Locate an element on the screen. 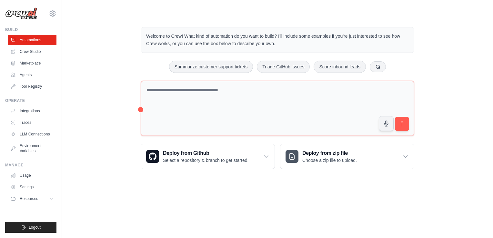  button: Triage GitHub issues is located at coordinates (283, 67).